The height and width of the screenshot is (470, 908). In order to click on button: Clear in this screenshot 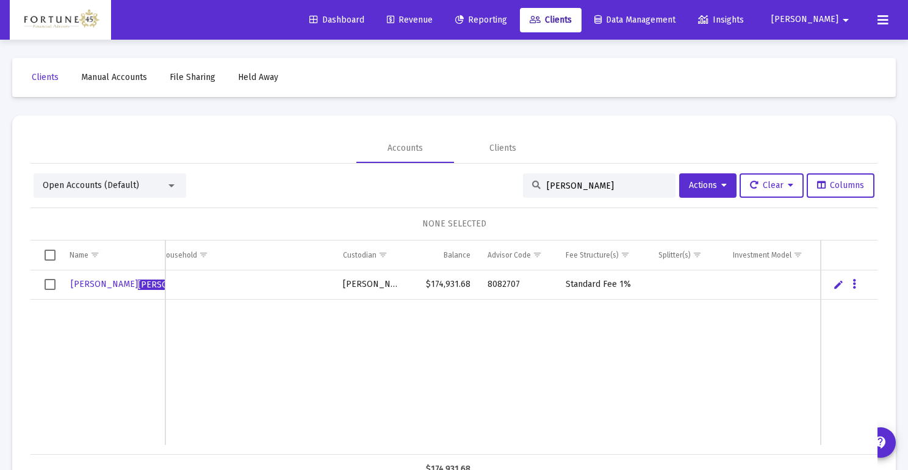, I will do `click(771, 185)`.